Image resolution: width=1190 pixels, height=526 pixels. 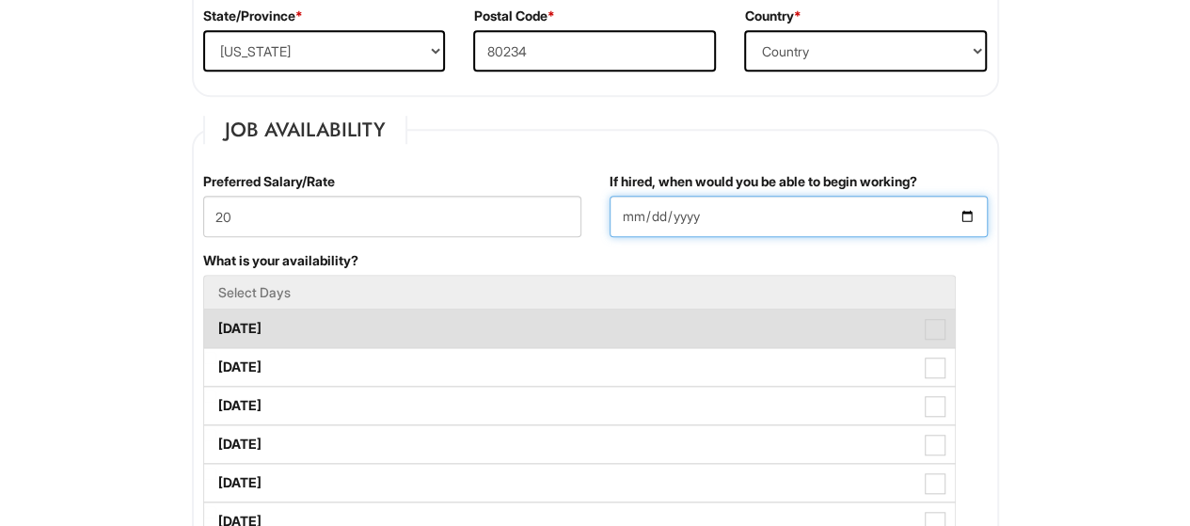 What do you see at coordinates (579, 292) in the screenshot?
I see `h5: Select Days` at bounding box center [579, 292].